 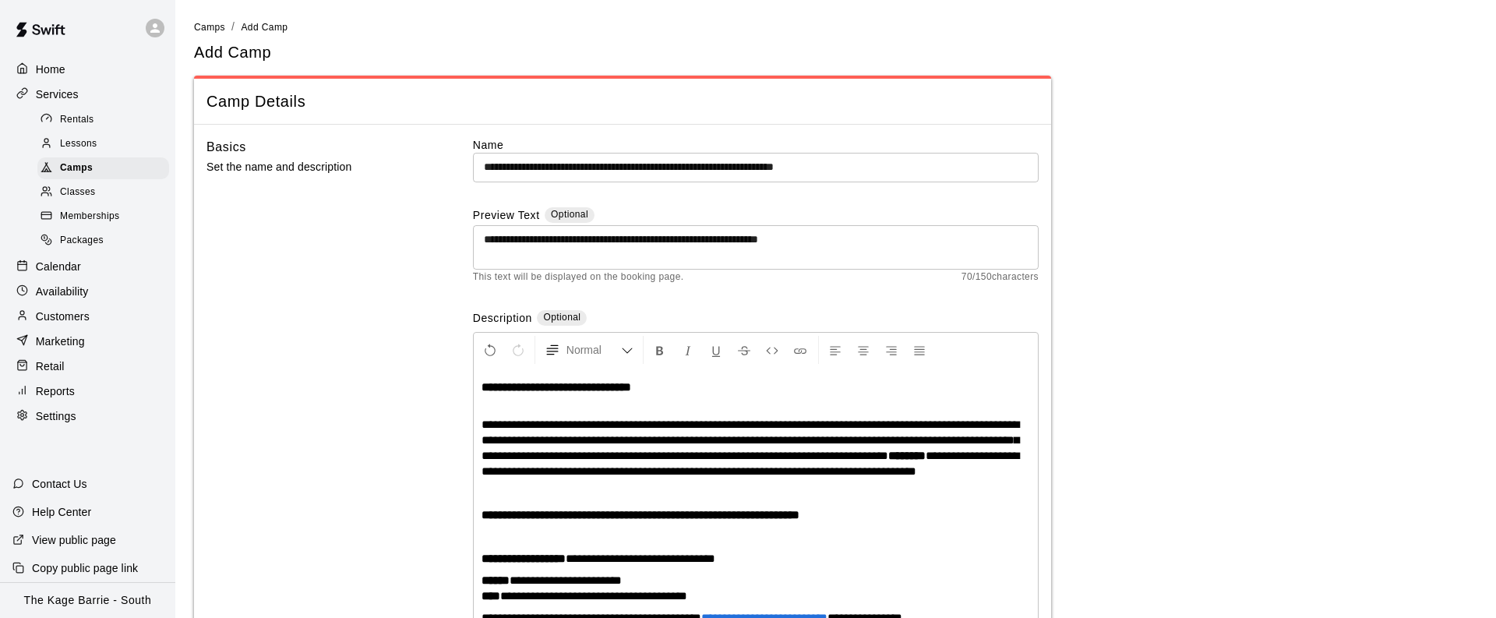 What do you see at coordinates (490, 350) in the screenshot?
I see `button: Undo` at bounding box center [490, 350].